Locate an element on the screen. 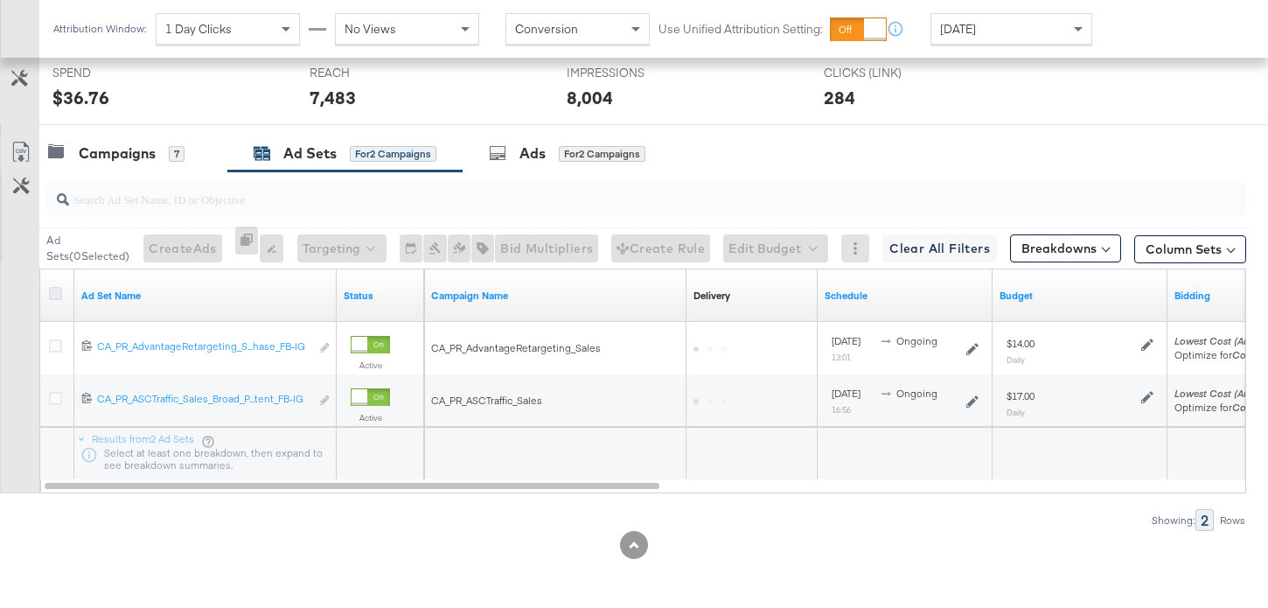  div: 284 is located at coordinates (839, 97).